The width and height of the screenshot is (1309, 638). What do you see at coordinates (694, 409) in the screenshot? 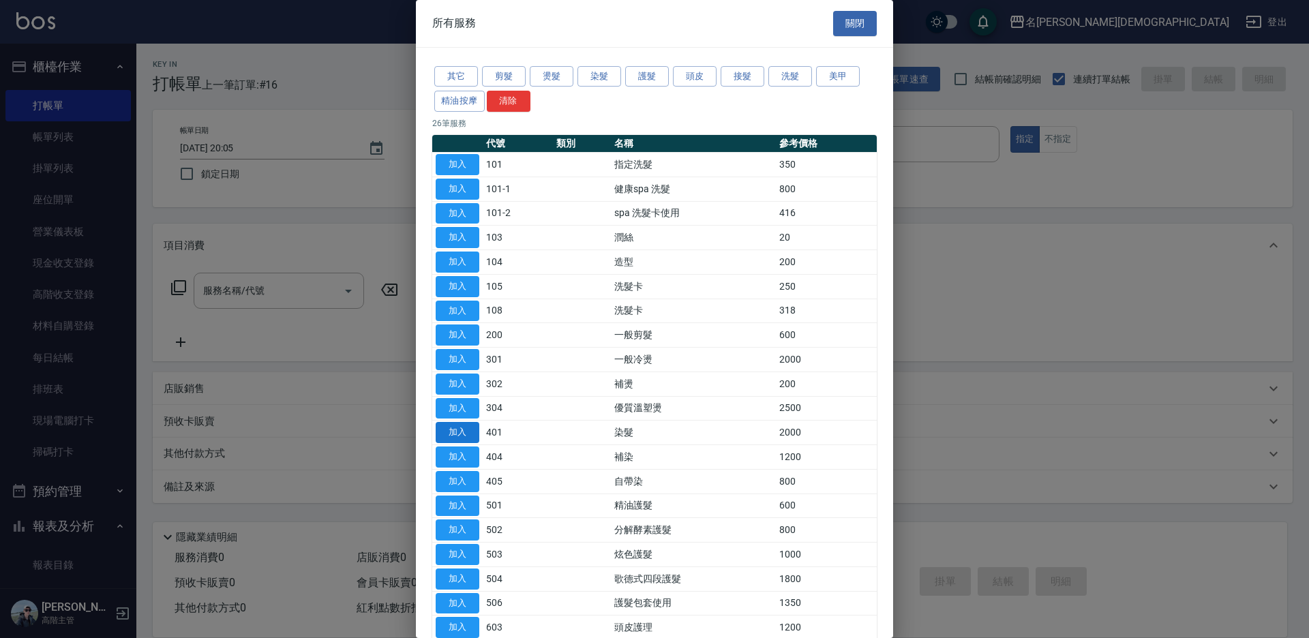
I see `td: 優質溫塑燙` at bounding box center [694, 409].